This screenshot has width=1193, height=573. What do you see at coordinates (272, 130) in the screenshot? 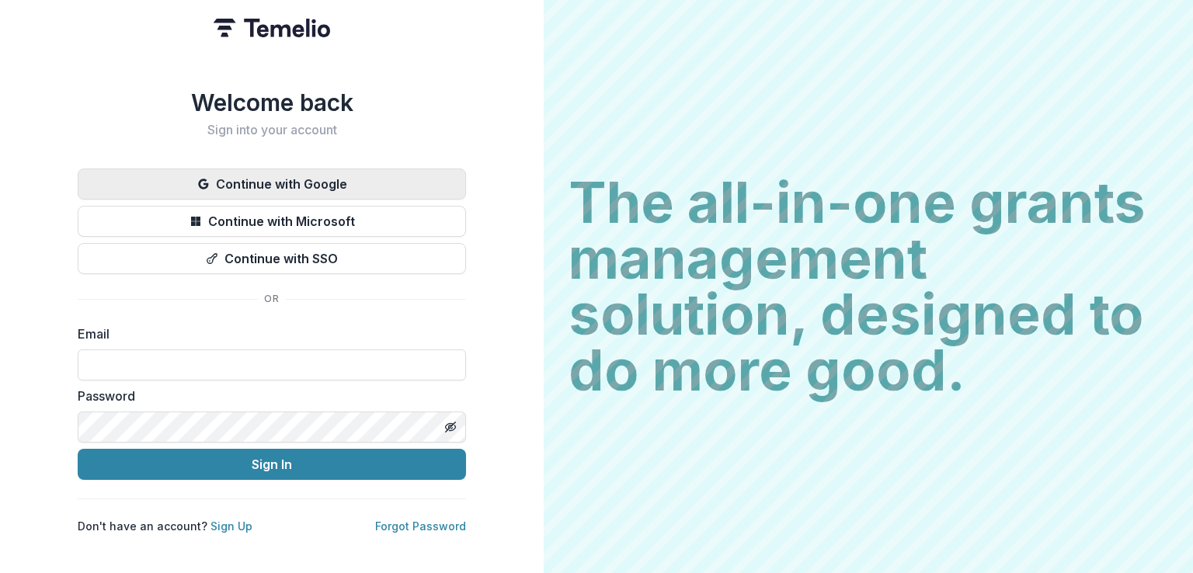
I see `h2: Sign into your account` at bounding box center [272, 130].